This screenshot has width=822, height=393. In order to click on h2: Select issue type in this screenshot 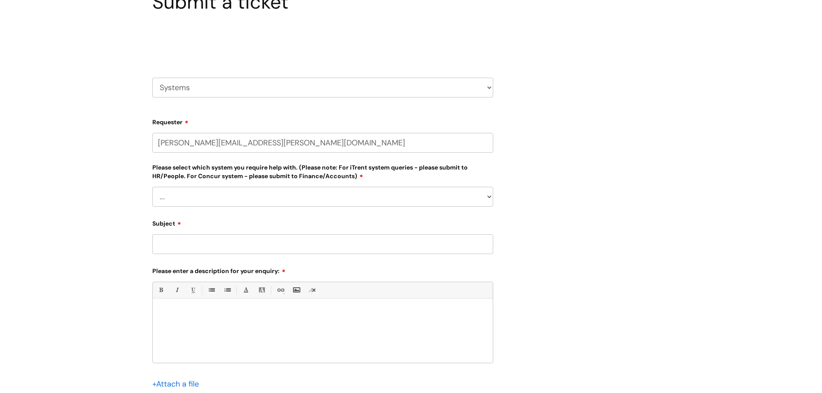, I will do `click(323, 41)`.